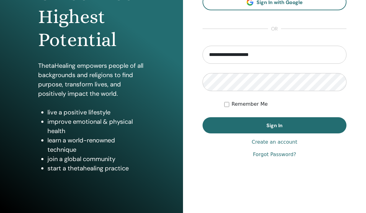 This screenshot has width=366, height=213. What do you see at coordinates (286, 104) in the screenshot?
I see `div: Keep me authenticated indefinitely or until I manually logout` at bounding box center [286, 104].